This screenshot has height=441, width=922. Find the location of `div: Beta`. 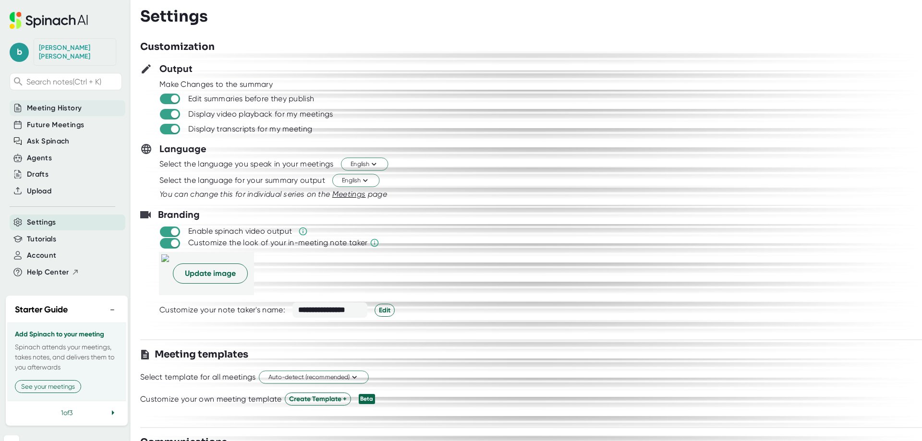

div: Beta is located at coordinates (367, 399).